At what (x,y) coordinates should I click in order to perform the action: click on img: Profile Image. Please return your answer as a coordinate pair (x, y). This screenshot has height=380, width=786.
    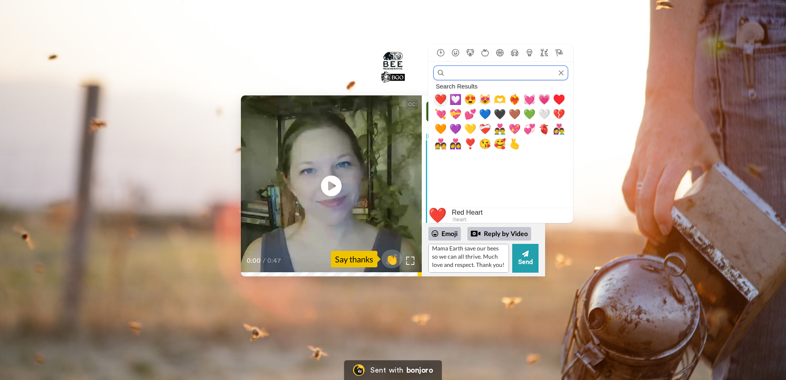
    Looking at the image, I should click on (436, 111).